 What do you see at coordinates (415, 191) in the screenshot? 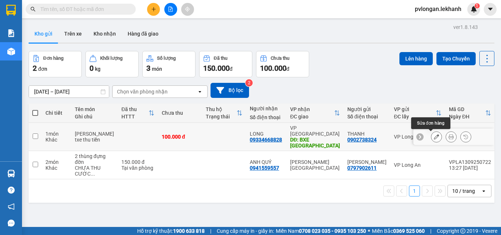
I see `button: 1` at bounding box center [415, 191].